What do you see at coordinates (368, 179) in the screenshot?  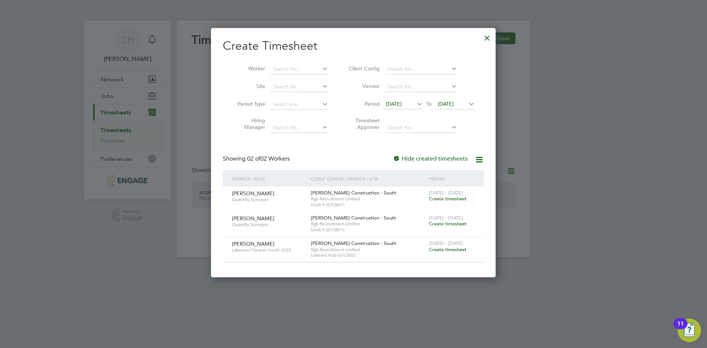 I see `div: Client Config / Vendor / Site` at bounding box center [368, 179].